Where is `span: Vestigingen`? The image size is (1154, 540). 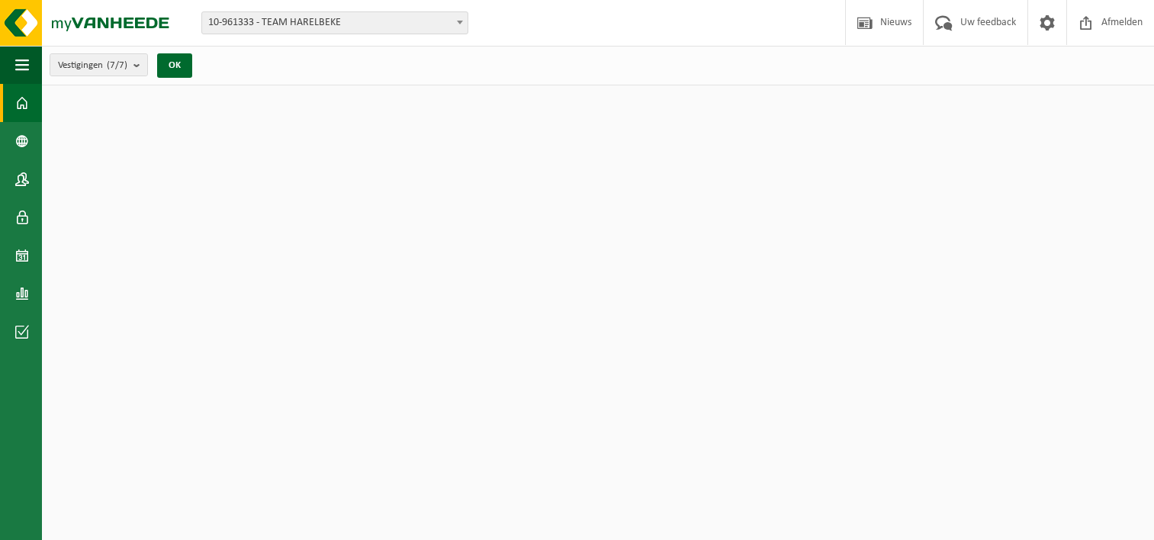
span: Vestigingen is located at coordinates (92, 66).